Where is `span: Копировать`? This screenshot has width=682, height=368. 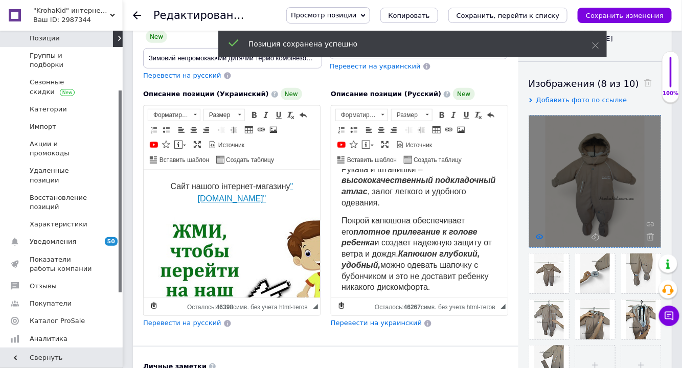
span: Копировать is located at coordinates (409, 15).